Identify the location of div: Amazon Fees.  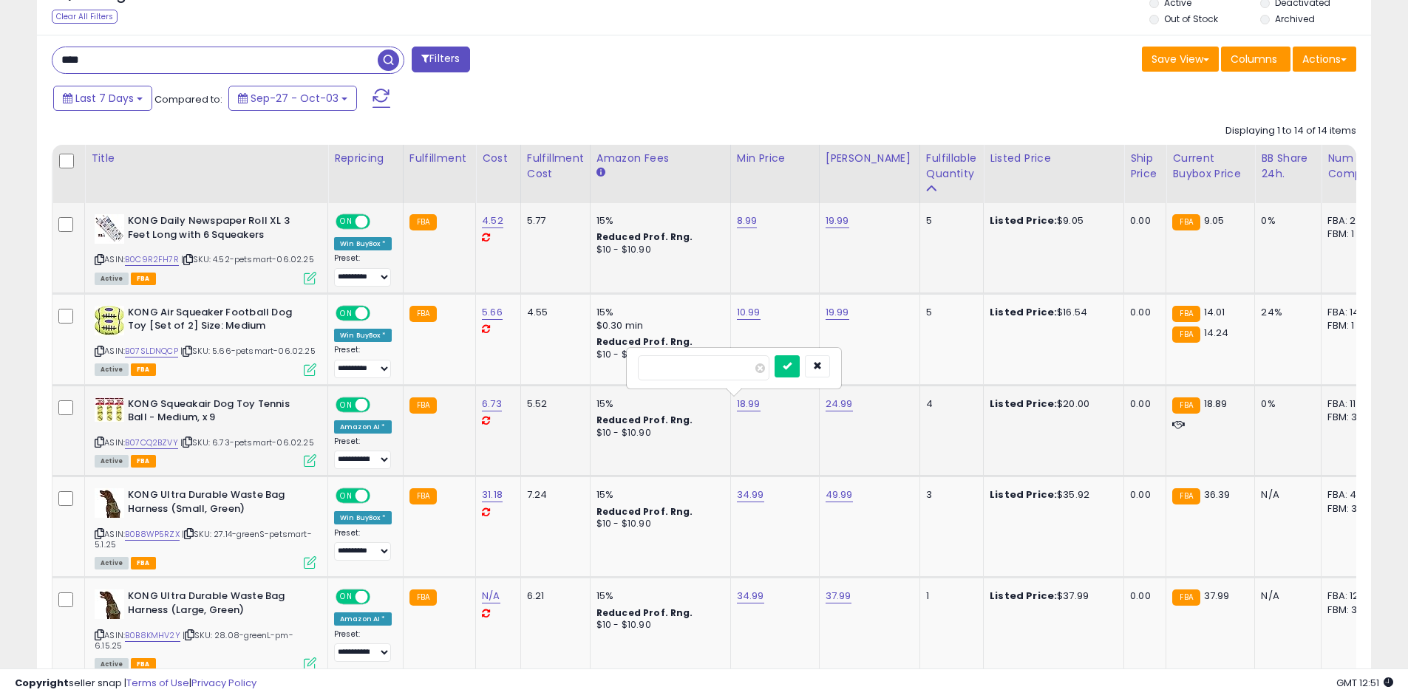
(660, 158).